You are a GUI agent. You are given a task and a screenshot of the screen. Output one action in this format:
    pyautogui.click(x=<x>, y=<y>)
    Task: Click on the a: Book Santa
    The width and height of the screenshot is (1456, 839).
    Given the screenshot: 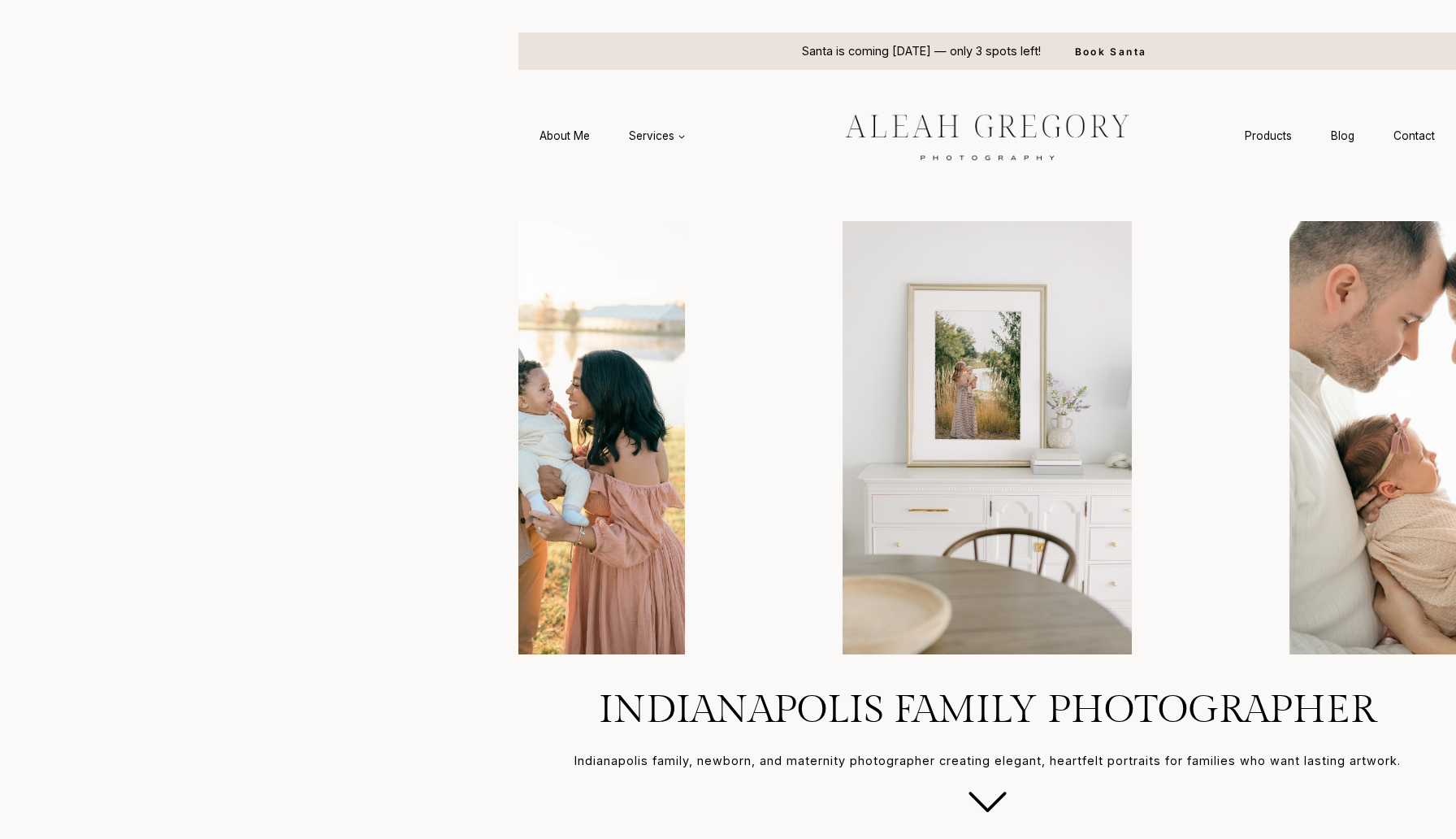 What is the action you would take?
    pyautogui.click(x=1111, y=51)
    